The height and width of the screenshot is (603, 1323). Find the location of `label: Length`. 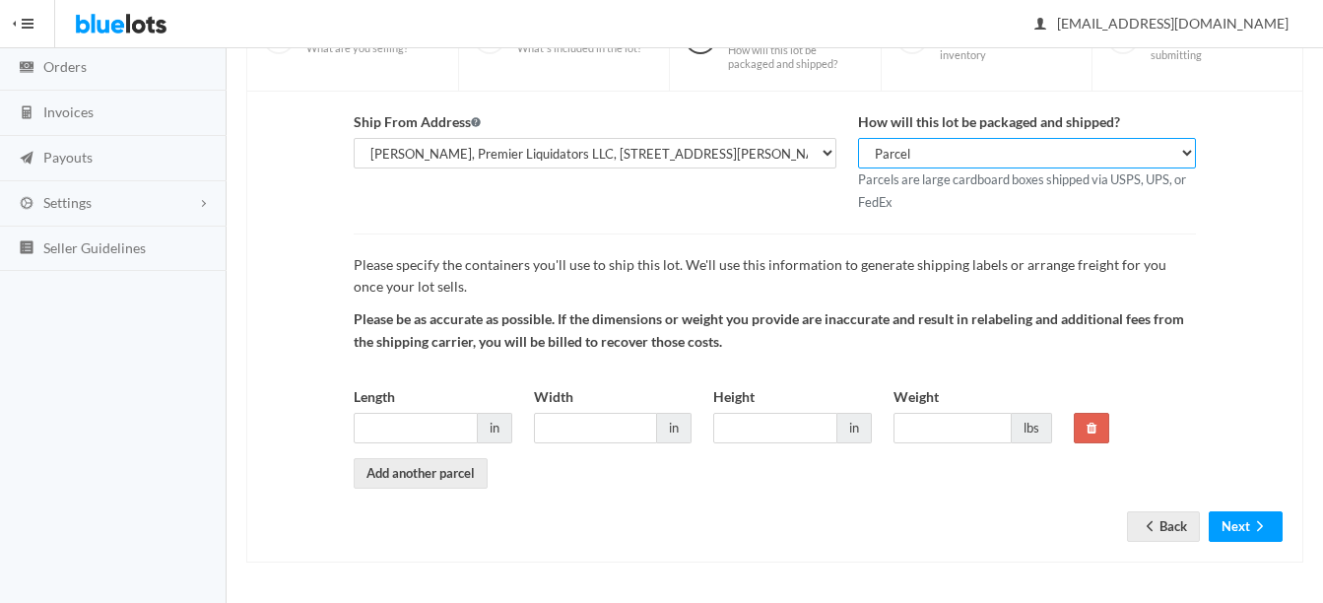

label: Length is located at coordinates (374, 397).